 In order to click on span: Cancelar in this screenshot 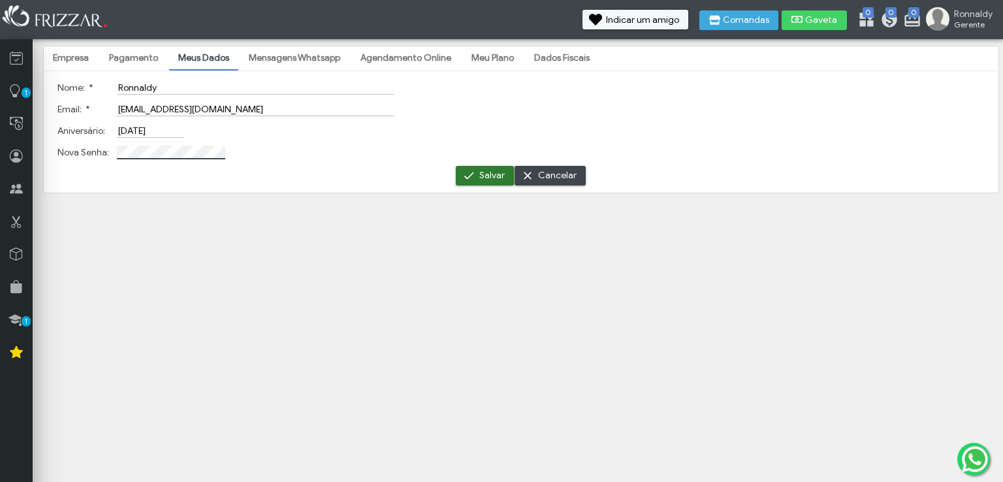, I will do `click(557, 176)`.